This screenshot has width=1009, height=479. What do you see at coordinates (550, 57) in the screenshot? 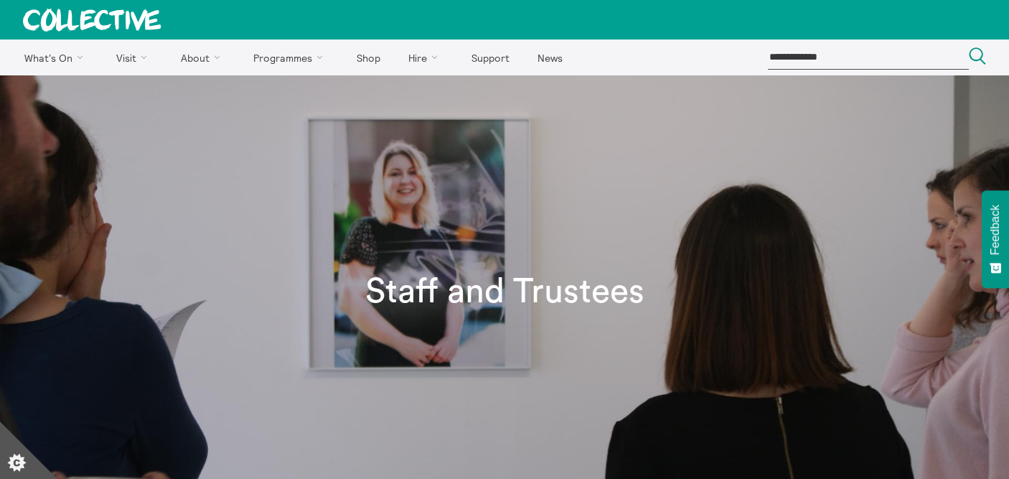
I see `a: News` at bounding box center [550, 57].